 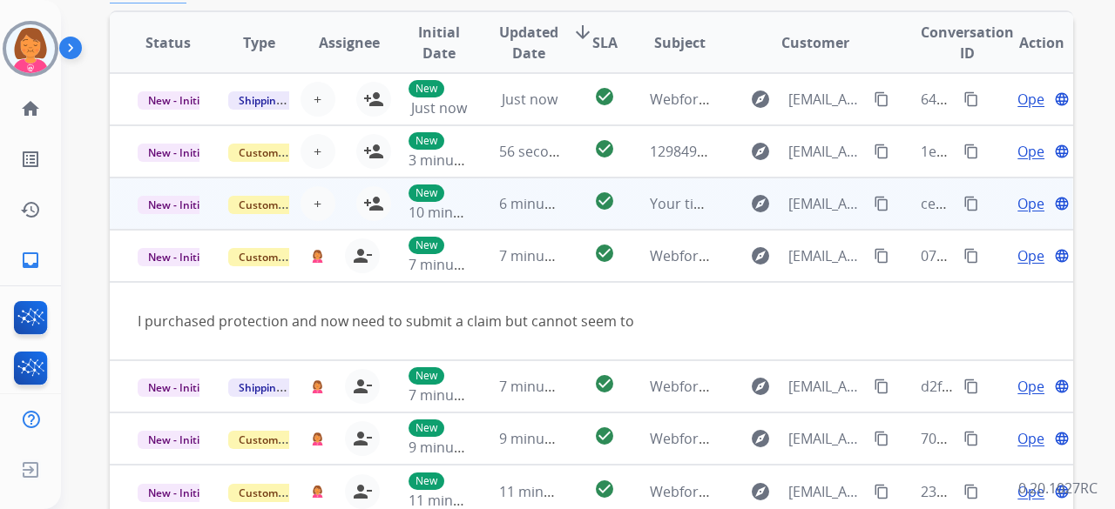 What do you see at coordinates (549, 152) in the screenshot?
I see `span: 56 seconds ago` at bounding box center [549, 152].